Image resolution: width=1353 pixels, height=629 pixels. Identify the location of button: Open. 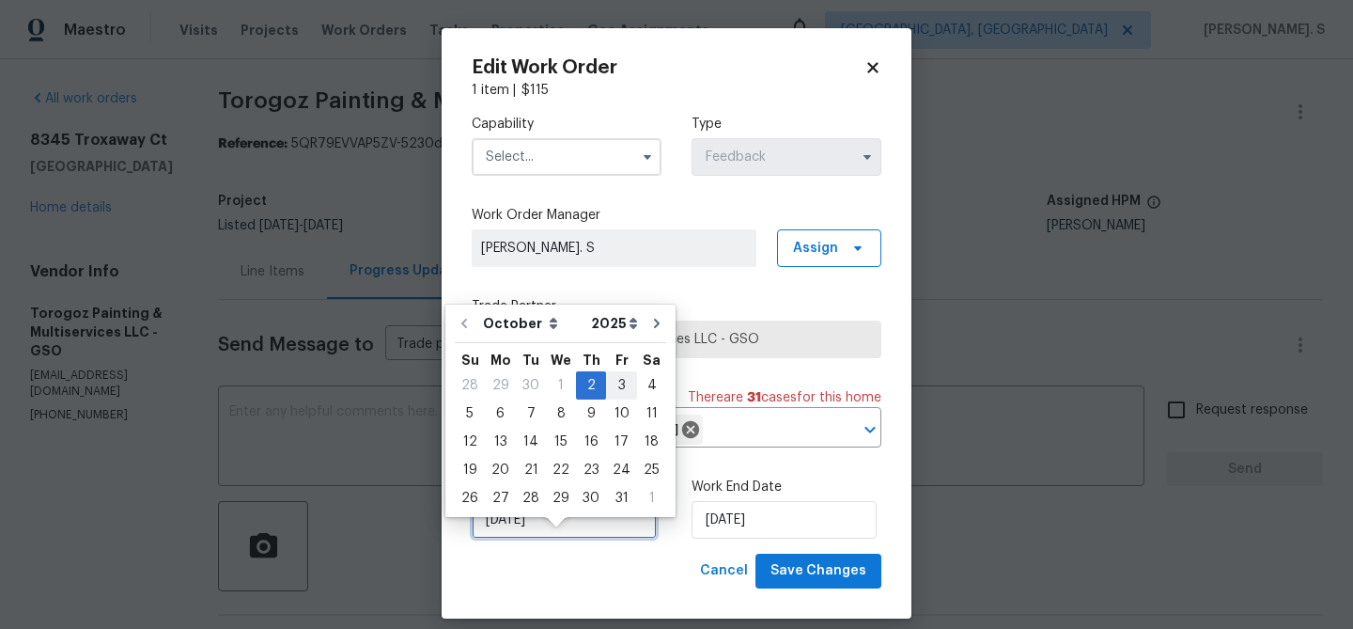
(870, 429).